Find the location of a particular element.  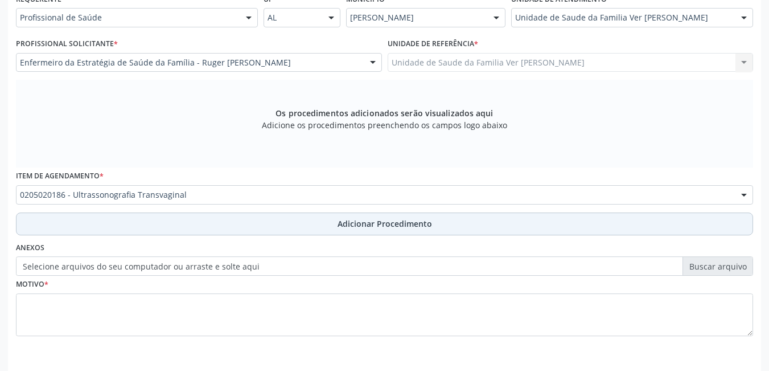

label: Profissional Solicitante is located at coordinates (67, 44).